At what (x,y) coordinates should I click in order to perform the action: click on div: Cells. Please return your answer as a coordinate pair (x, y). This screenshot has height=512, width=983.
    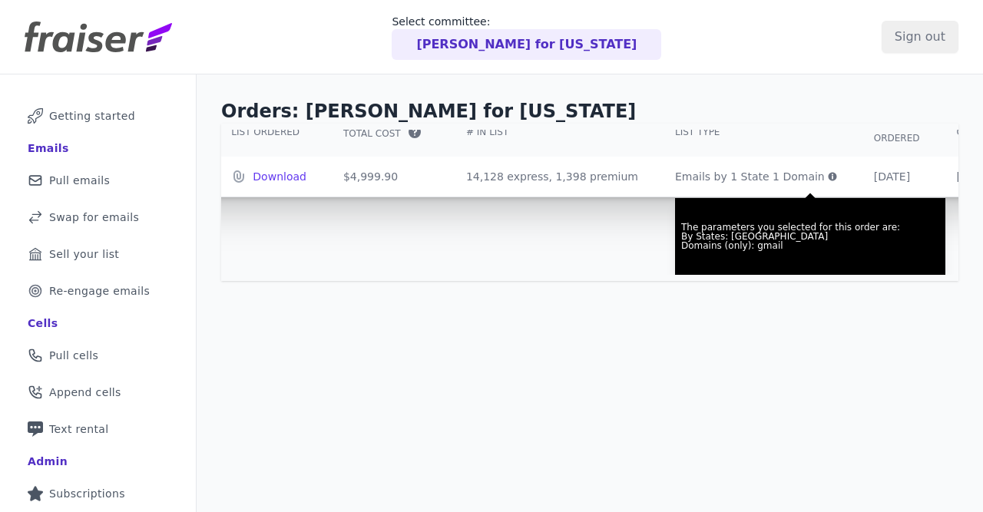
    Looking at the image, I should click on (42, 323).